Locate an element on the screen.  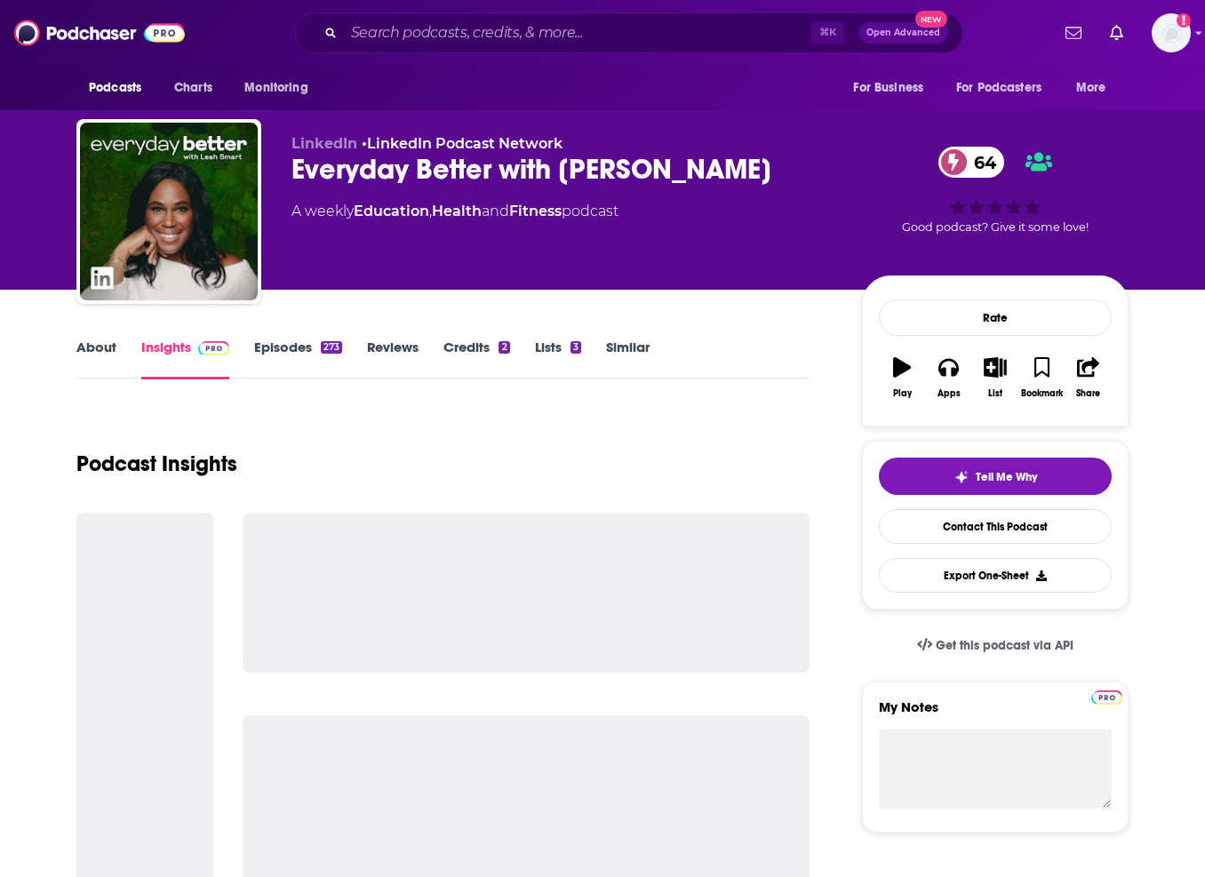
div: 64Good podcast? Give it some love! is located at coordinates (996, 190).